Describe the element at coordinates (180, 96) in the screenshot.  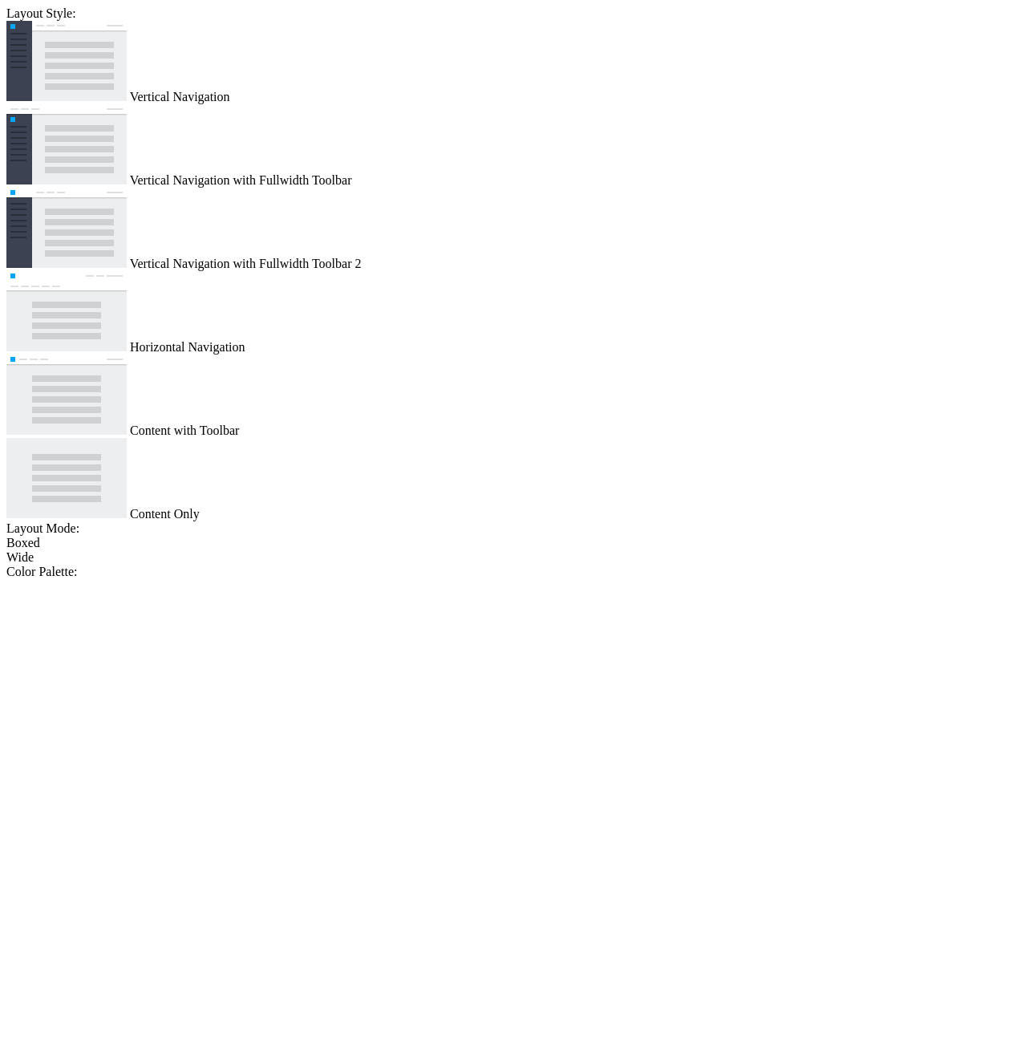
I see `span: Vertical Navigation` at that location.